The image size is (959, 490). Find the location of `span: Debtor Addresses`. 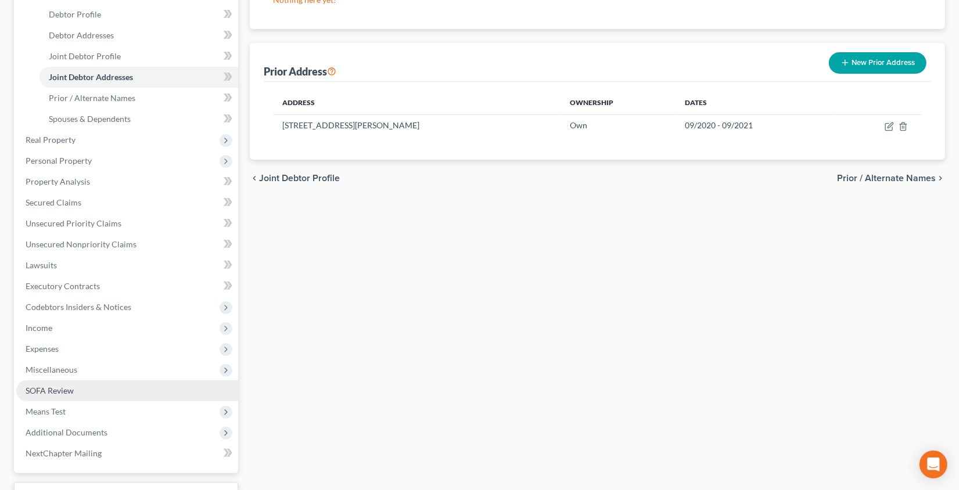

span: Debtor Addresses is located at coordinates (81, 35).